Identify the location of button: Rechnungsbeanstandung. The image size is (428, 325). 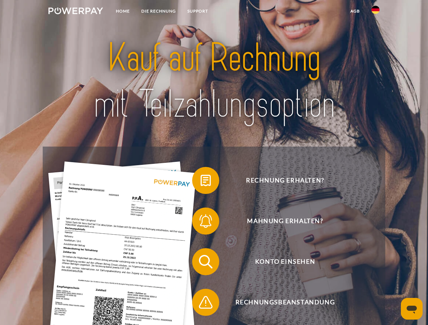
(280, 302).